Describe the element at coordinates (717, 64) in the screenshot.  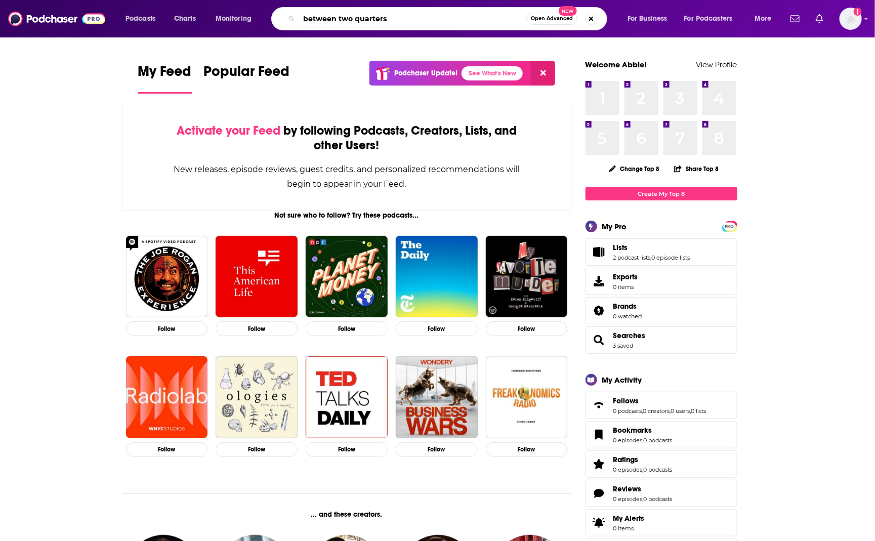
I see `a: View Profile` at that location.